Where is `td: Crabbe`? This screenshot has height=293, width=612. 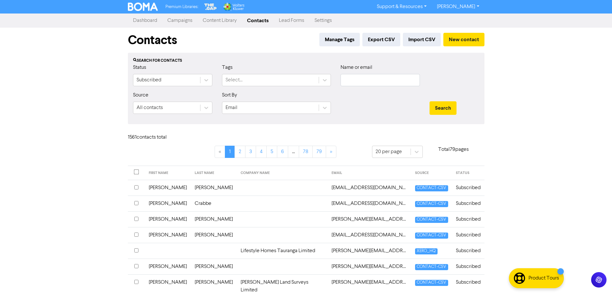 td: Crabbe is located at coordinates (214, 203).